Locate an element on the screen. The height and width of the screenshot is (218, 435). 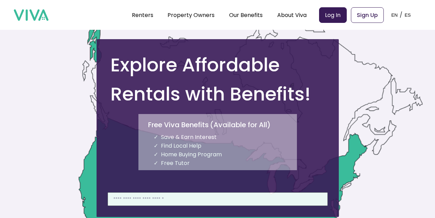
a: Sign Up is located at coordinates (367, 15).